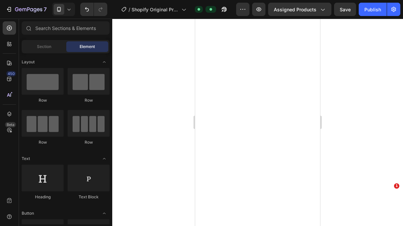 The image size is (403, 226). What do you see at coordinates (28, 213) in the screenshot?
I see `span: Button` at bounding box center [28, 213].